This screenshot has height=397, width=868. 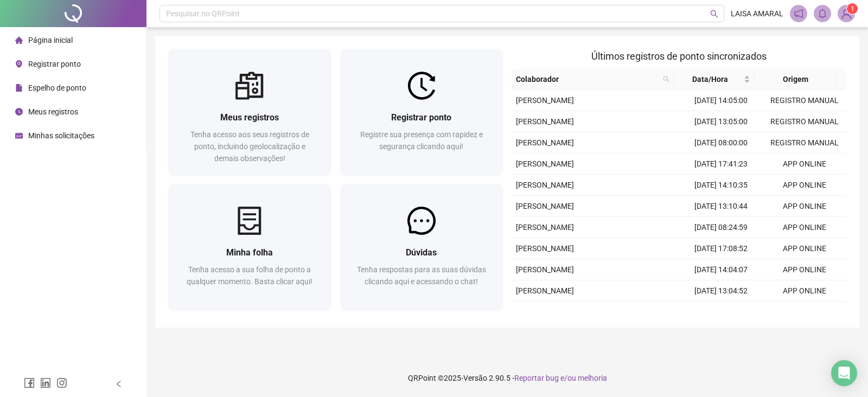 I want to click on span: Minhas solicitações, so click(x=61, y=136).